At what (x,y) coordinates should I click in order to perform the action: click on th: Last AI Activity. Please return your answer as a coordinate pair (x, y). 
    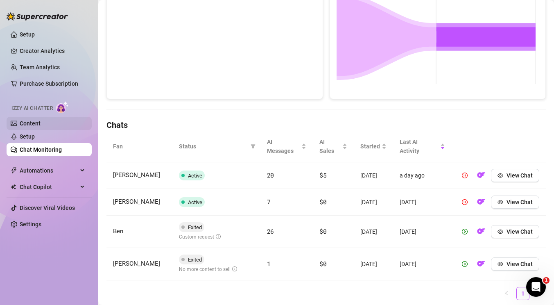
    Looking at the image, I should click on (422, 146).